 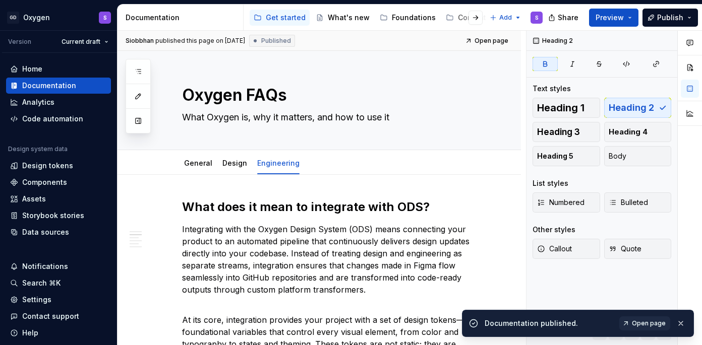 What do you see at coordinates (566, 108) in the screenshot?
I see `button: Heading 1` at bounding box center [566, 108].